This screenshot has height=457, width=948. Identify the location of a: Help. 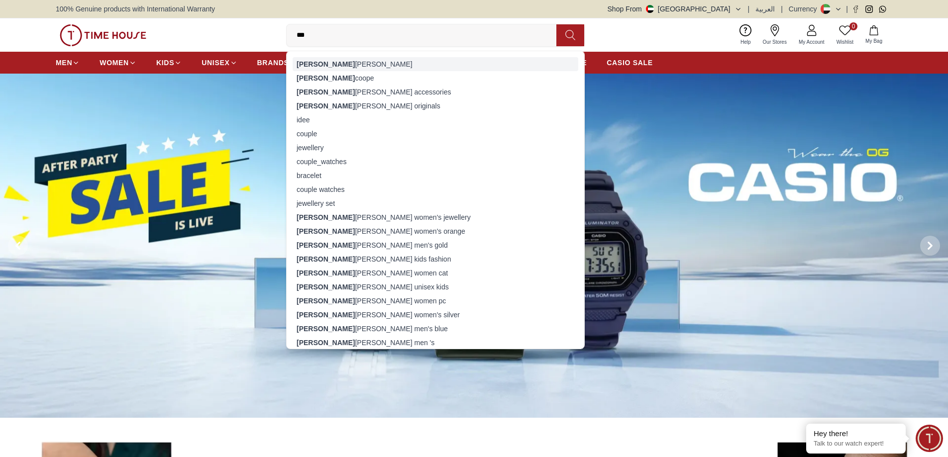
(745, 35).